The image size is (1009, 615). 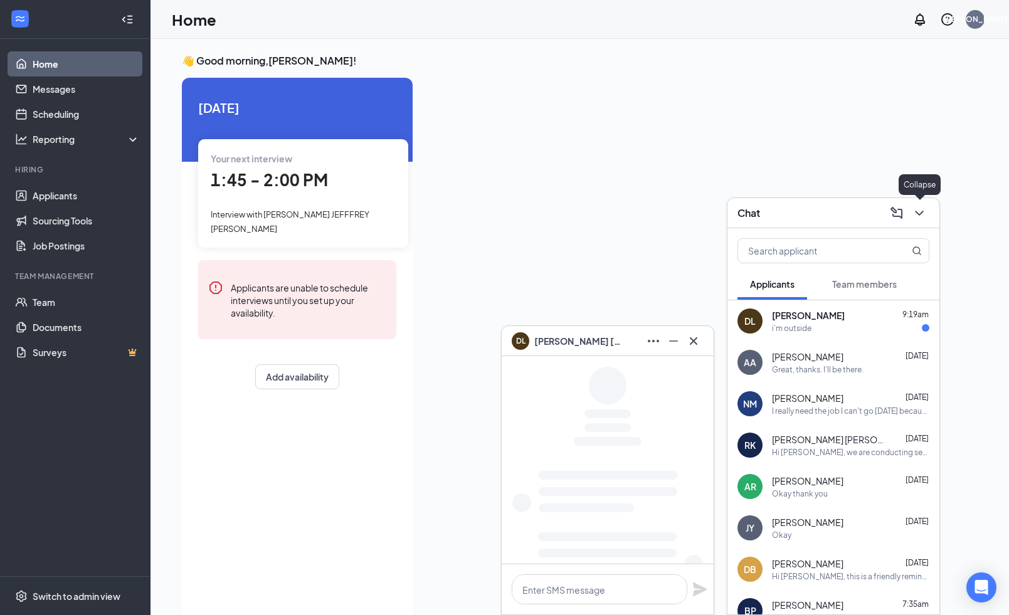 What do you see at coordinates (750, 528) in the screenshot?
I see `div: JY` at bounding box center [750, 528].